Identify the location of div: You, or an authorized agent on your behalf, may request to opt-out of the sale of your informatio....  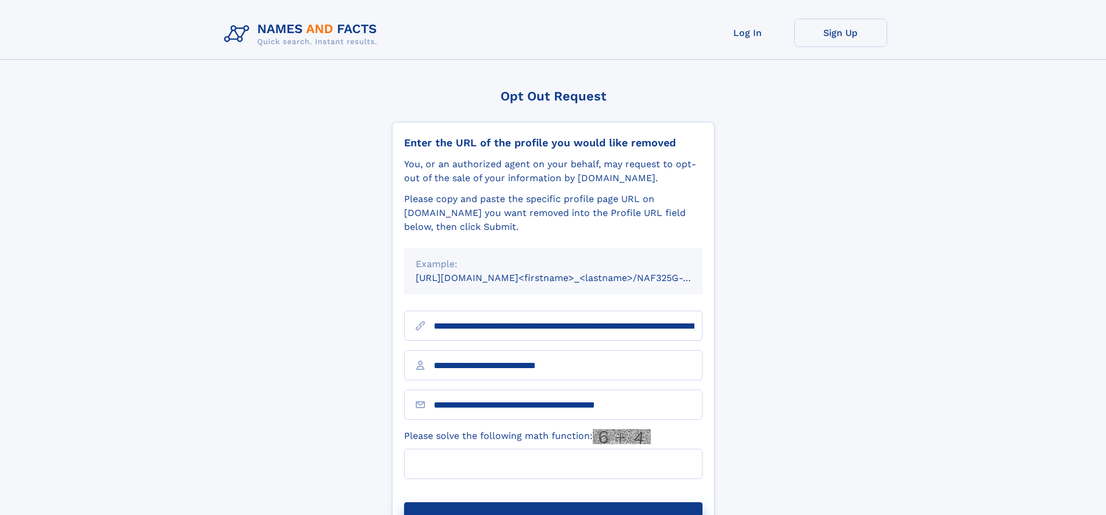
(553, 171).